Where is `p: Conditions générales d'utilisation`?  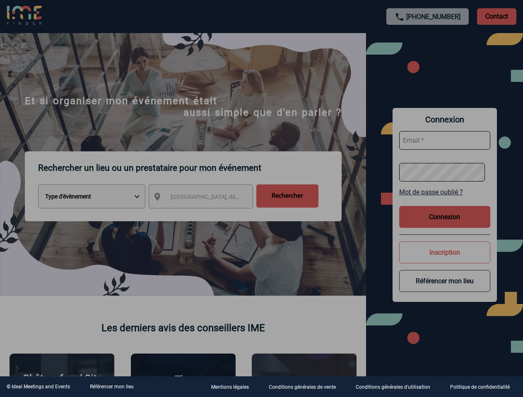 p: Conditions générales d'utilisation is located at coordinates (393, 388).